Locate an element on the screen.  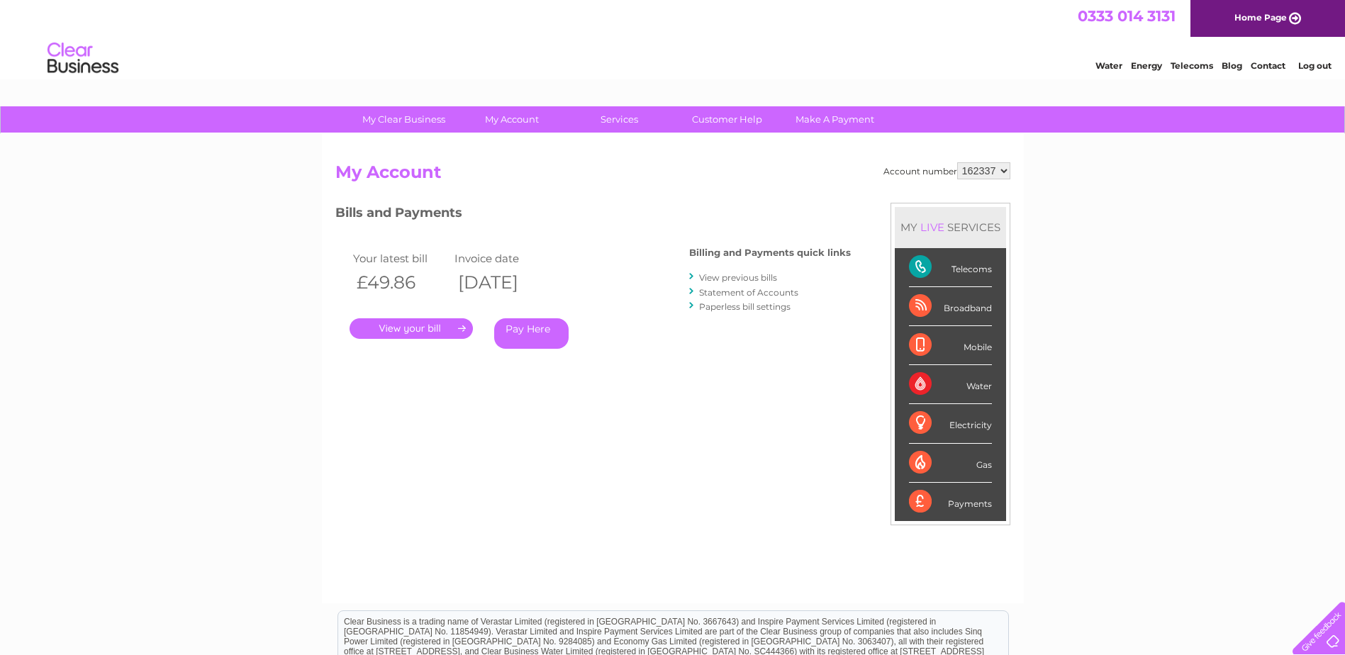
a: Pay Here is located at coordinates (531, 333).